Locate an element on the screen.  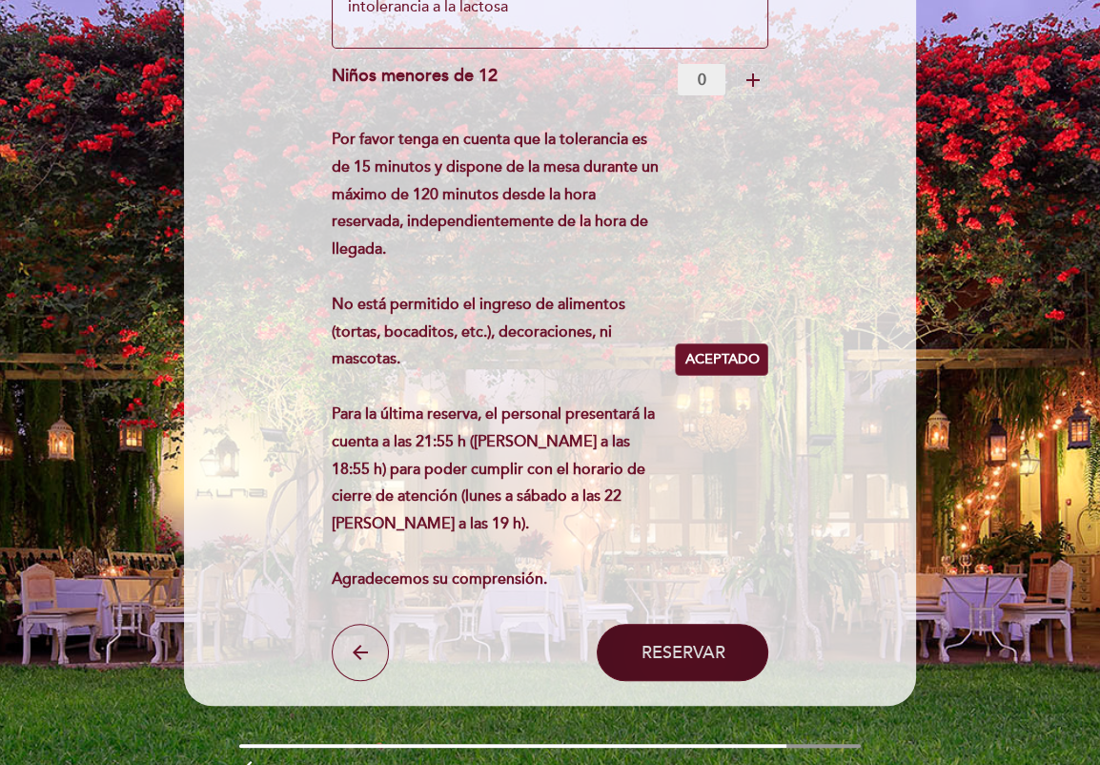
div: Por favor tenga en cuenta que la tolerancia es de 15 minutos y dispone de la mesa durante un máxi... is located at coordinates (503, 359).